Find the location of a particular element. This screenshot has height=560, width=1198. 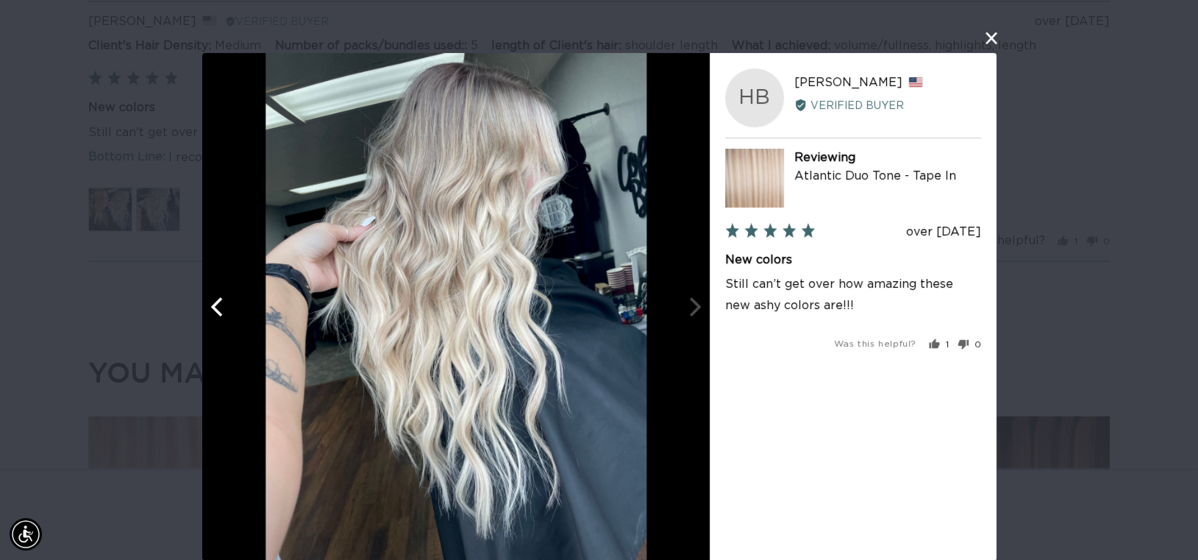

button: Yes is located at coordinates (938, 344).